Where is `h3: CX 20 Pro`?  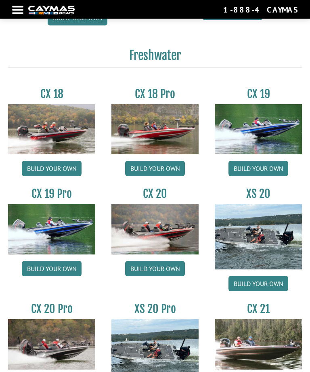
h3: CX 20 Pro is located at coordinates (52, 309).